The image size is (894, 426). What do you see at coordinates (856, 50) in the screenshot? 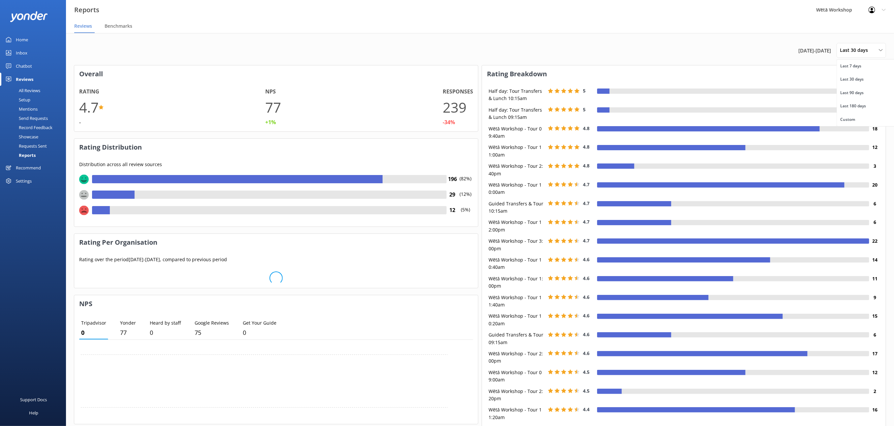
I see `span: Last 30 days` at bounding box center [856, 50].